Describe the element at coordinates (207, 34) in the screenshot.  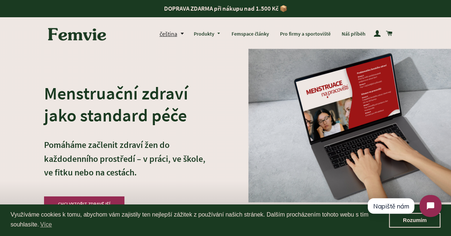
I see `a: Produkty` at that location.